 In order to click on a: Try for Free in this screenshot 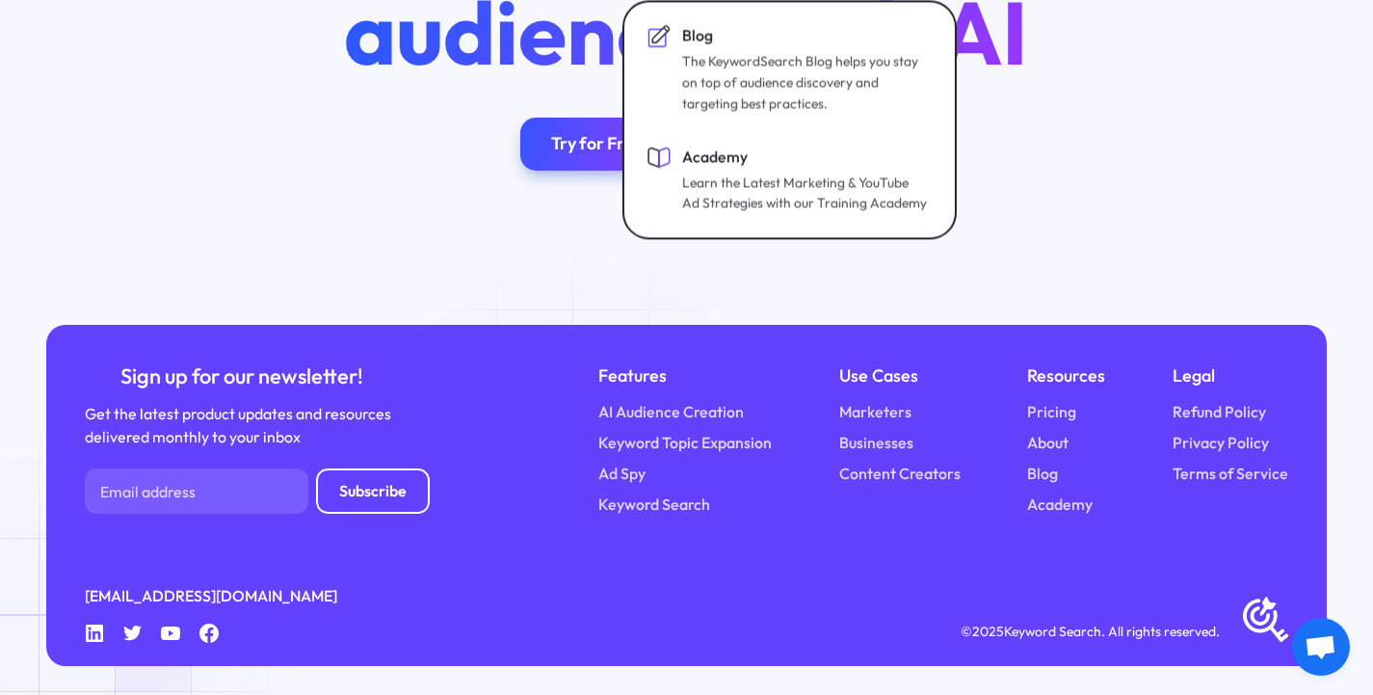, I will do `click(596, 145)`.